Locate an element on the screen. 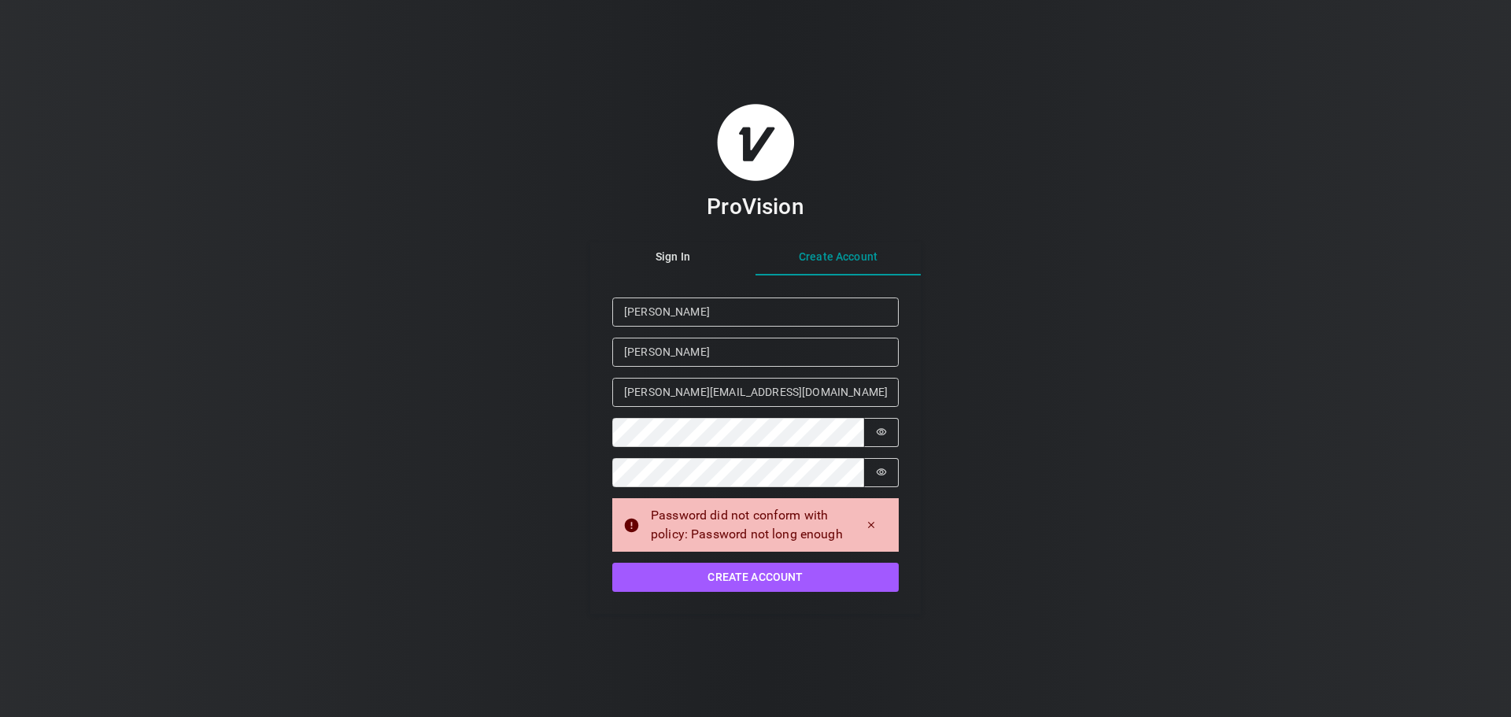 The height and width of the screenshot is (717, 1511). input: First Name is located at coordinates (755, 312).